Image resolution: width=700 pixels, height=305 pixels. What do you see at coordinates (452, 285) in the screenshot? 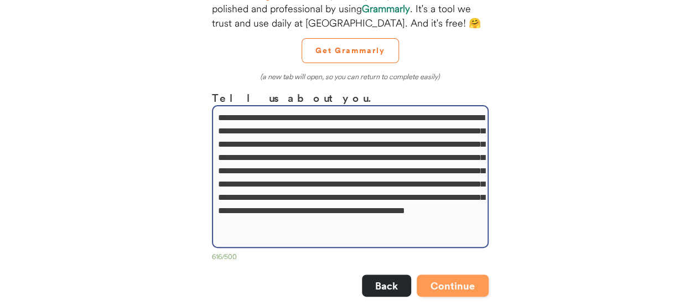
I see `button: Continue` at bounding box center [452, 285].